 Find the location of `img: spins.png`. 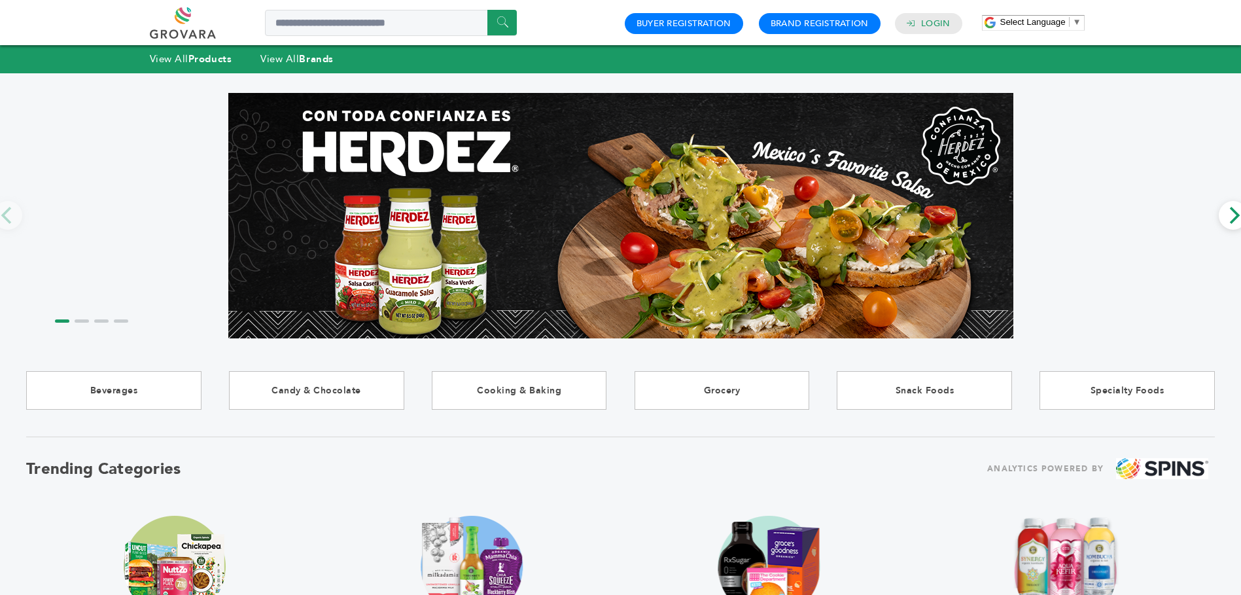

img: spins.png is located at coordinates (1162, 468).